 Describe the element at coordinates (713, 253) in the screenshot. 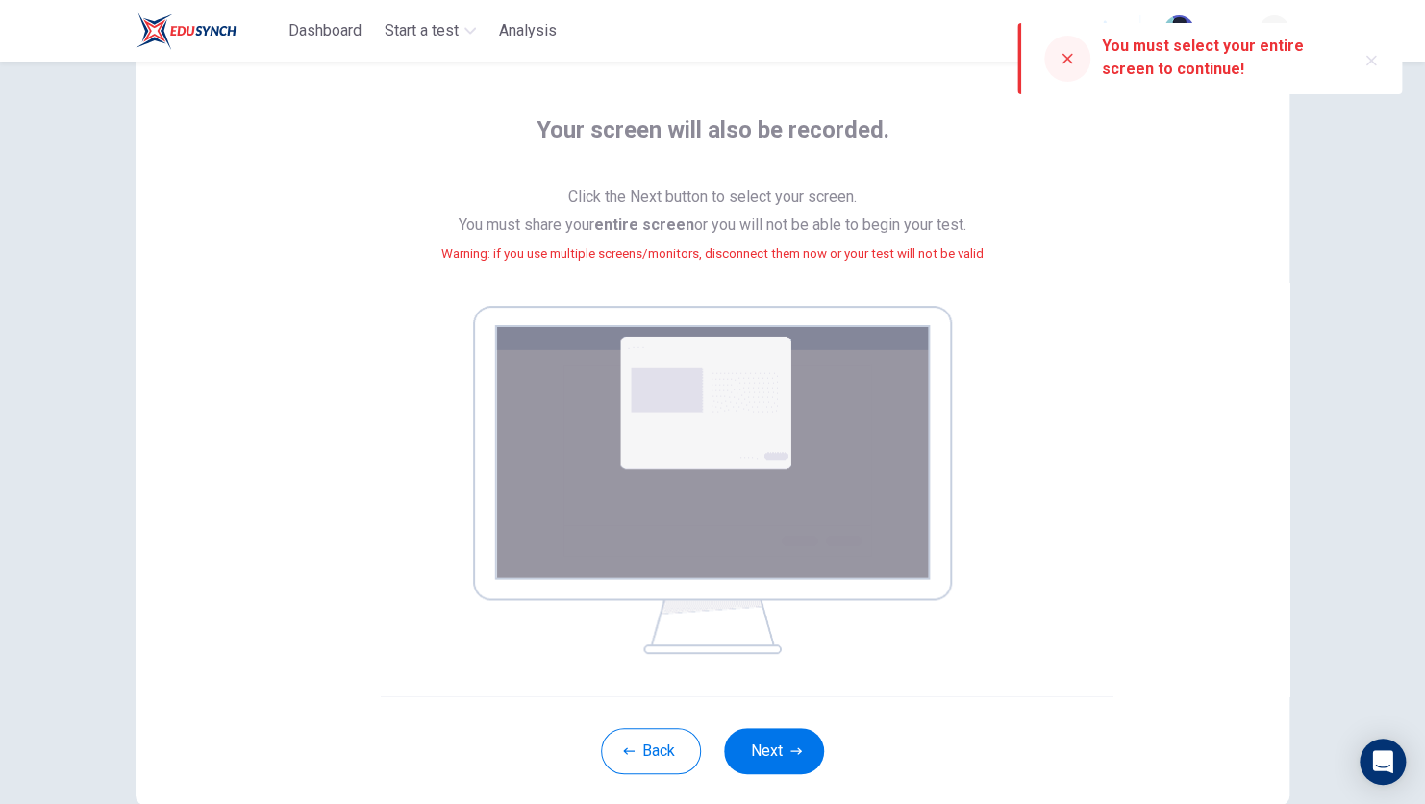

I see `small: Warning: if you use multiple screens/monitors, disconnect them now or your test will not be valid` at that location.